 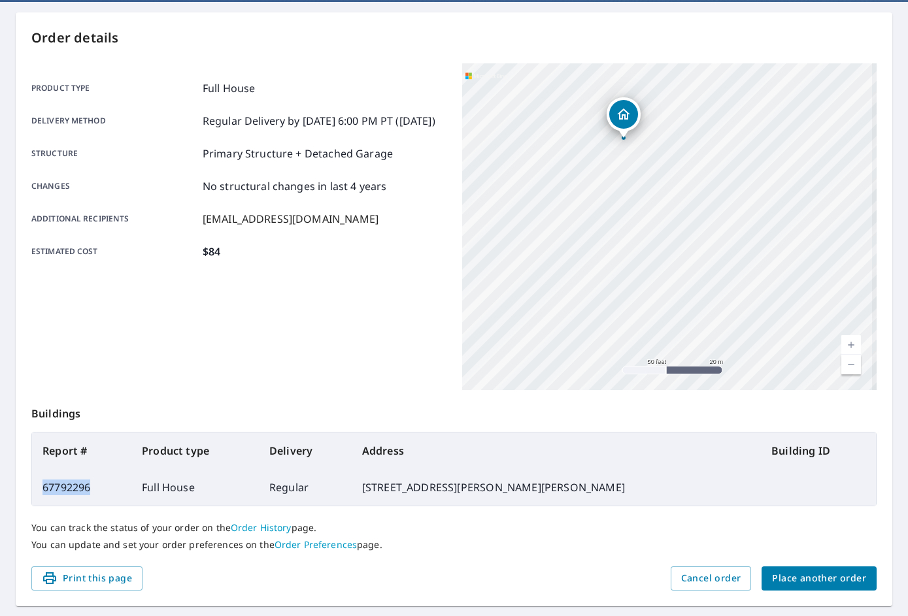 I want to click on a: Current Level 19, Zoom Out, so click(x=851, y=365).